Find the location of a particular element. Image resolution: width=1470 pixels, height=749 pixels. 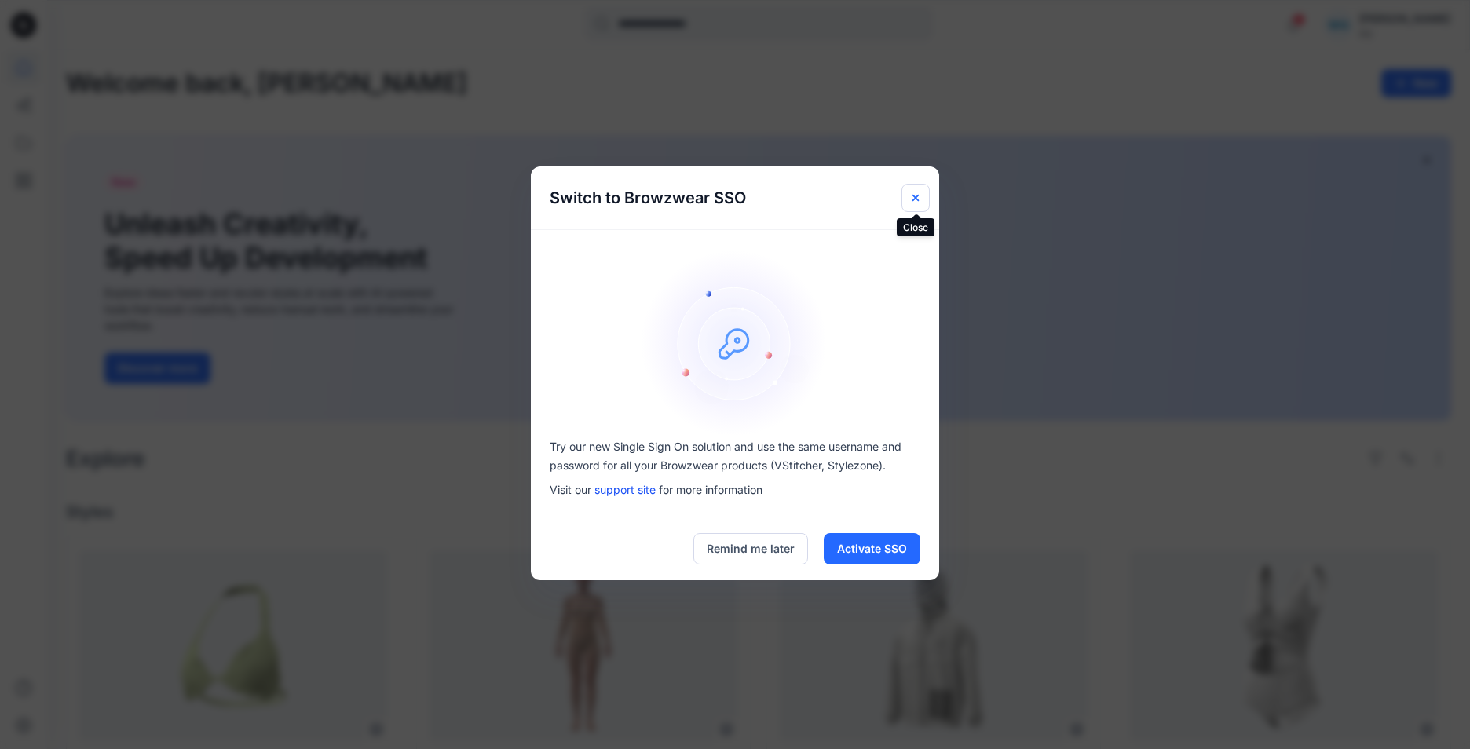

button: Activate SSO is located at coordinates (872, 549).